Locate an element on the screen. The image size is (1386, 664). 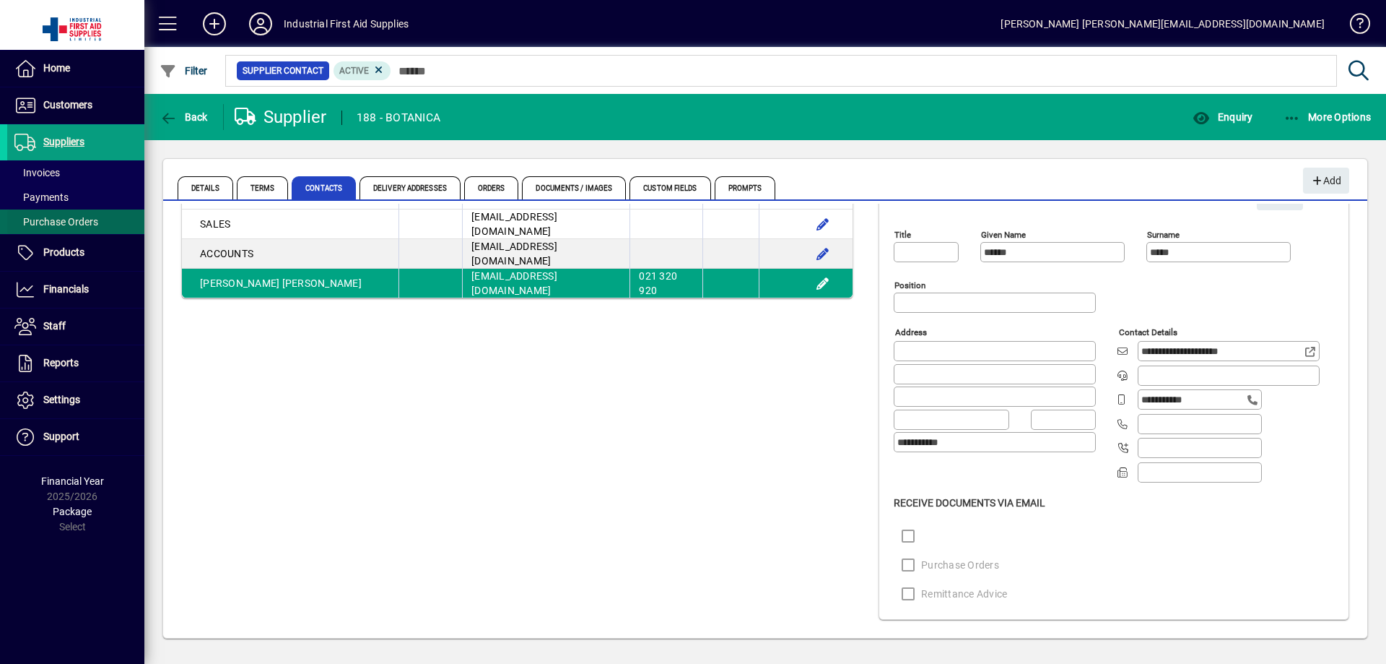
a: Reports is located at coordinates (76, 363).